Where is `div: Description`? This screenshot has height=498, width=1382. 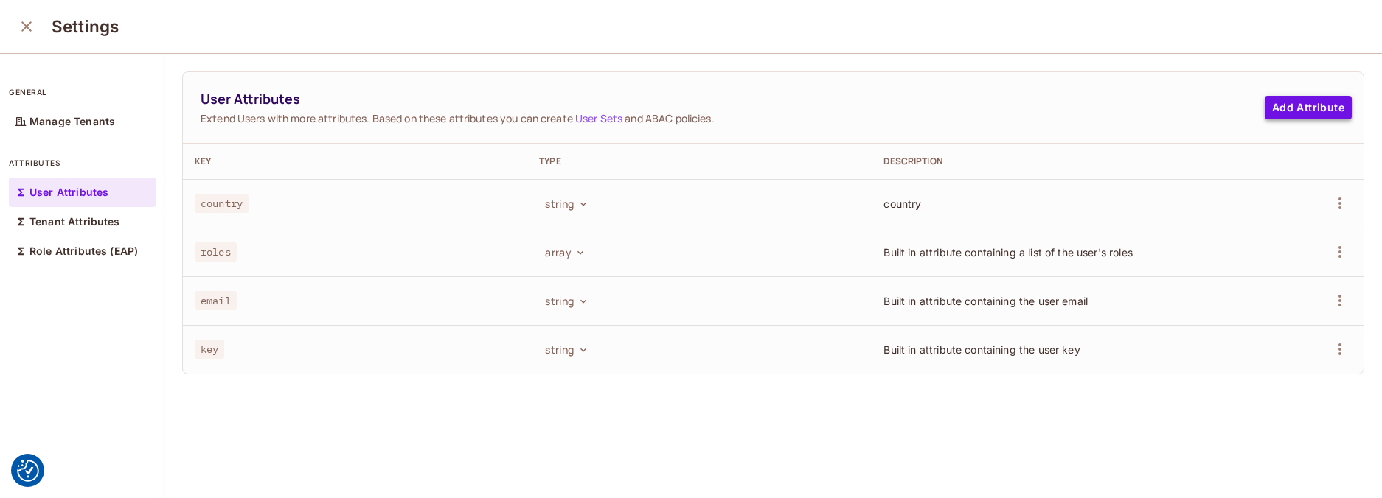 div: Description is located at coordinates (1043, 161).